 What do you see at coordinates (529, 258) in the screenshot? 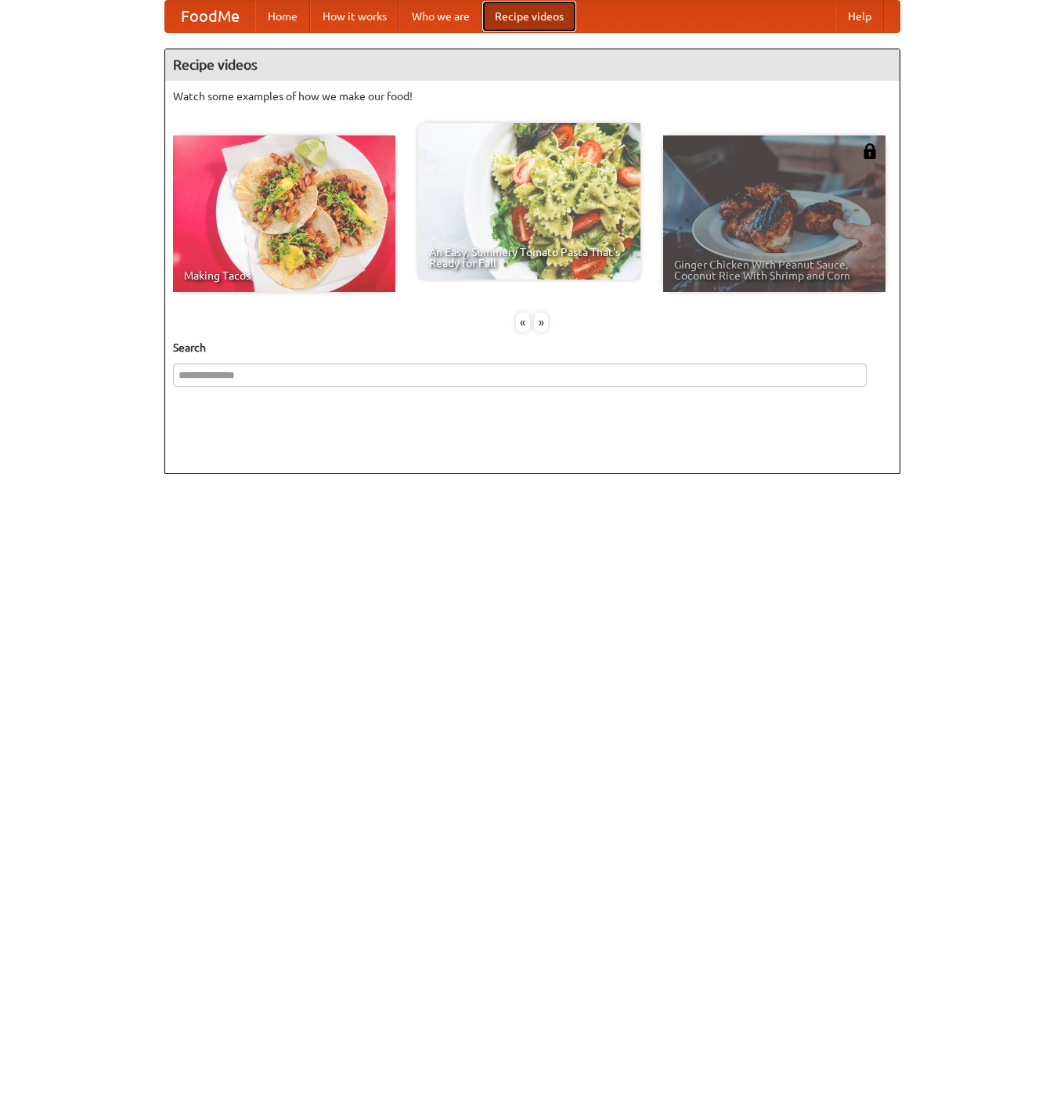
I see `span: An Easy, Summery Tomato Pasta That's Ready for Fall` at bounding box center [529, 258].